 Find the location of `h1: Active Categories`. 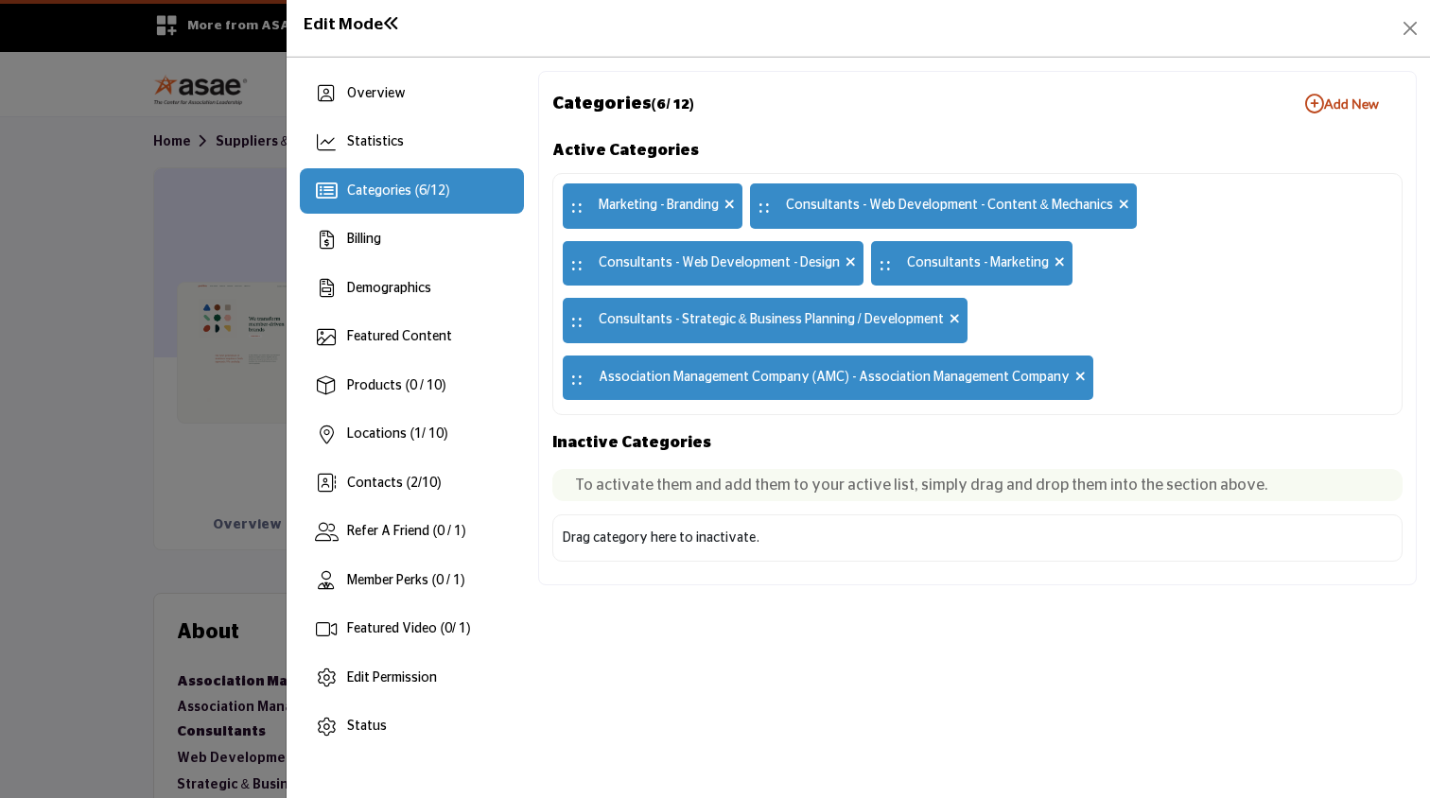

h1: Active Categories is located at coordinates (977, 150).